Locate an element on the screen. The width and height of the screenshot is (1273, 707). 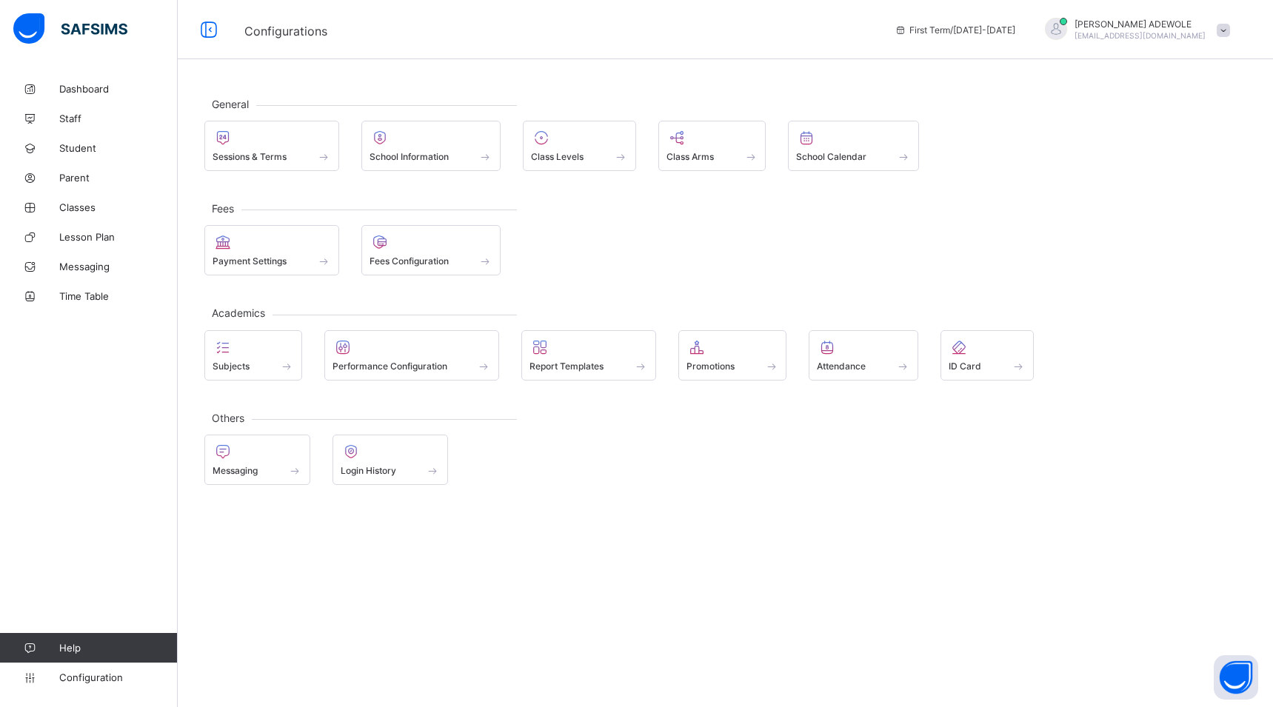
div: OLUBUNMIADEWOLE is located at coordinates (1134, 30).